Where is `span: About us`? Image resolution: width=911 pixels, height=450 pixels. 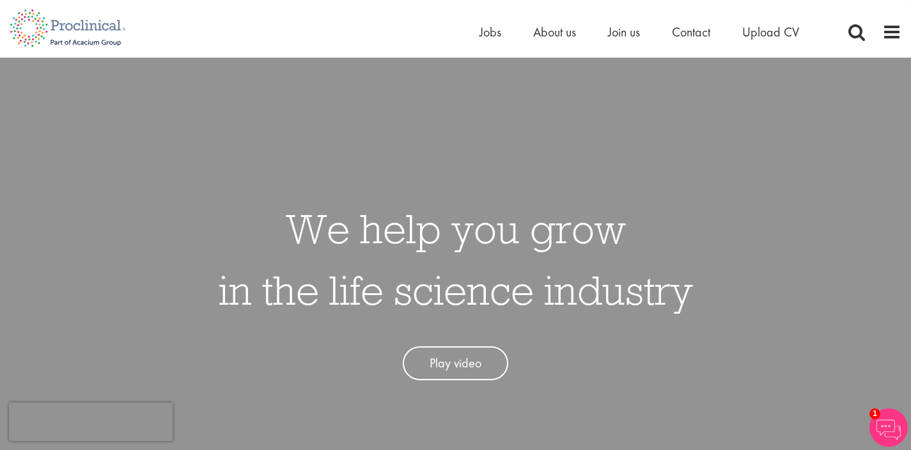
span: About us is located at coordinates (555, 32).